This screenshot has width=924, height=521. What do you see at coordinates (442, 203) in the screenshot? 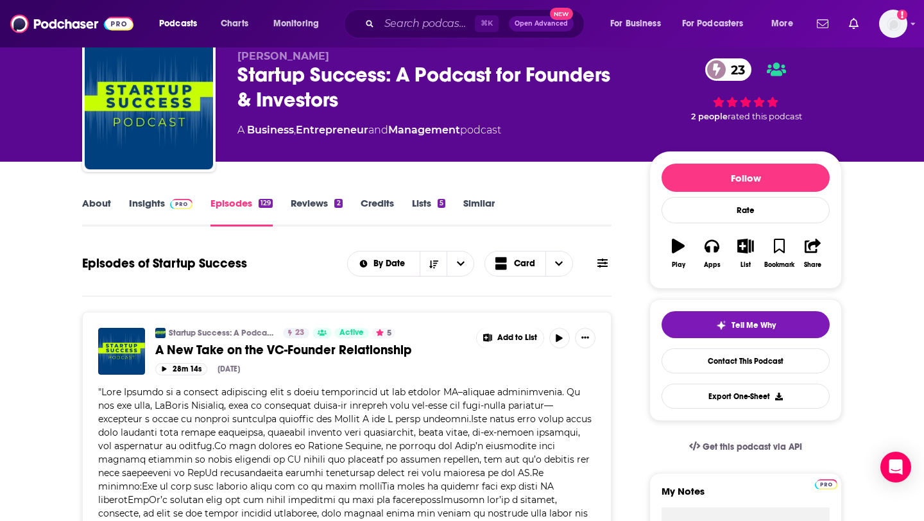
I see `div: 5` at bounding box center [442, 203].